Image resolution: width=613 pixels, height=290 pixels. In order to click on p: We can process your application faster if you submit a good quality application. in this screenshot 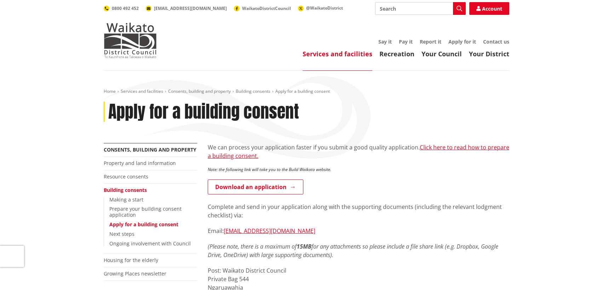, I will do `click(359, 152)`.